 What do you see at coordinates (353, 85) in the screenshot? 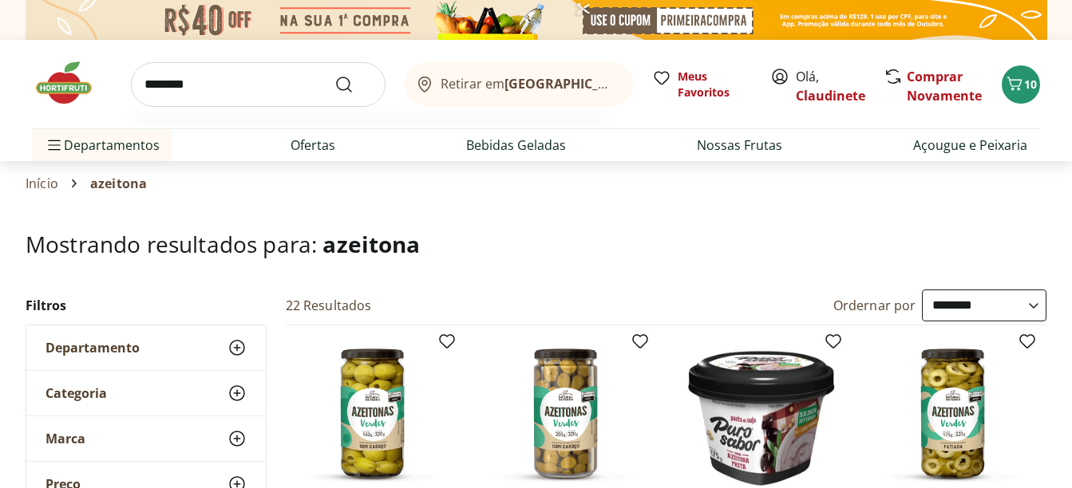
I see `button: Submit Search` at bounding box center [353, 85].